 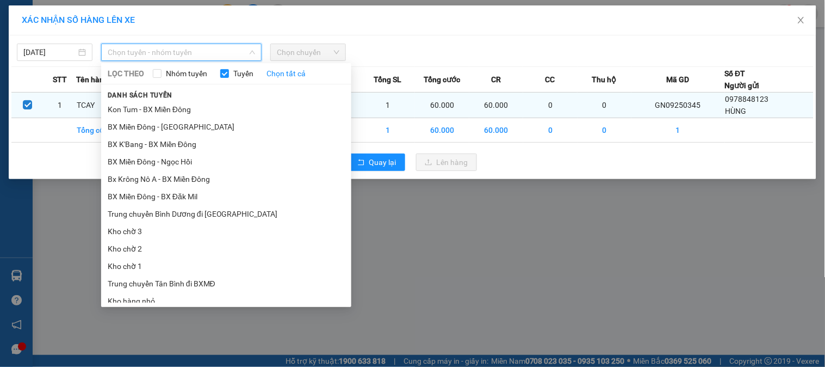 What do you see at coordinates (388, 79) in the screenshot?
I see `span: Tổng SL` at bounding box center [388, 79].